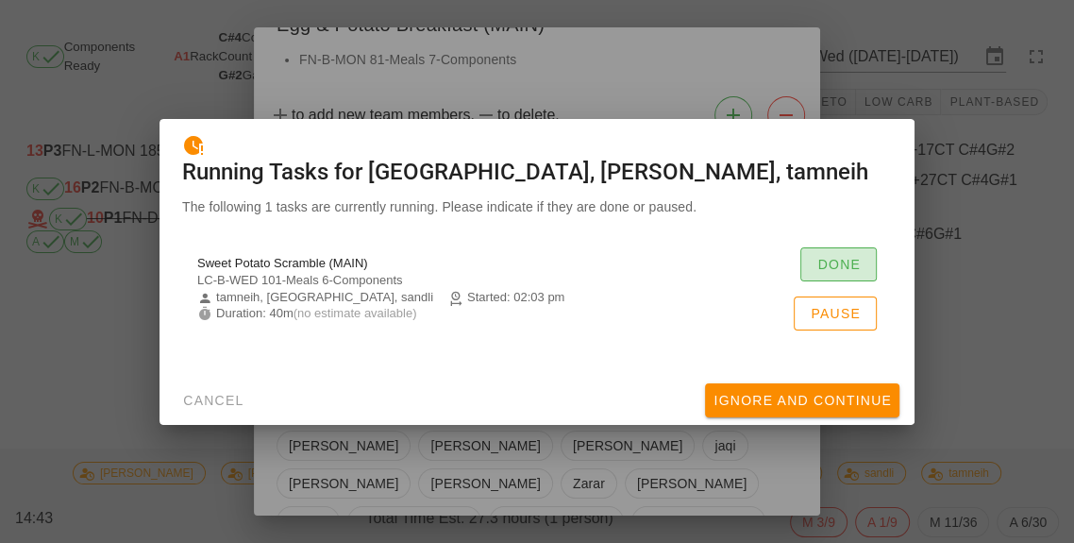 This screenshot has height=543, width=1074. I want to click on span: Cancel, so click(213, 400).